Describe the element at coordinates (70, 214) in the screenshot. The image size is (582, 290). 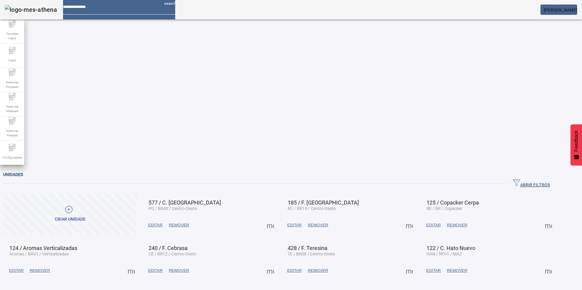
I see `button: Criar unidade` at that location.